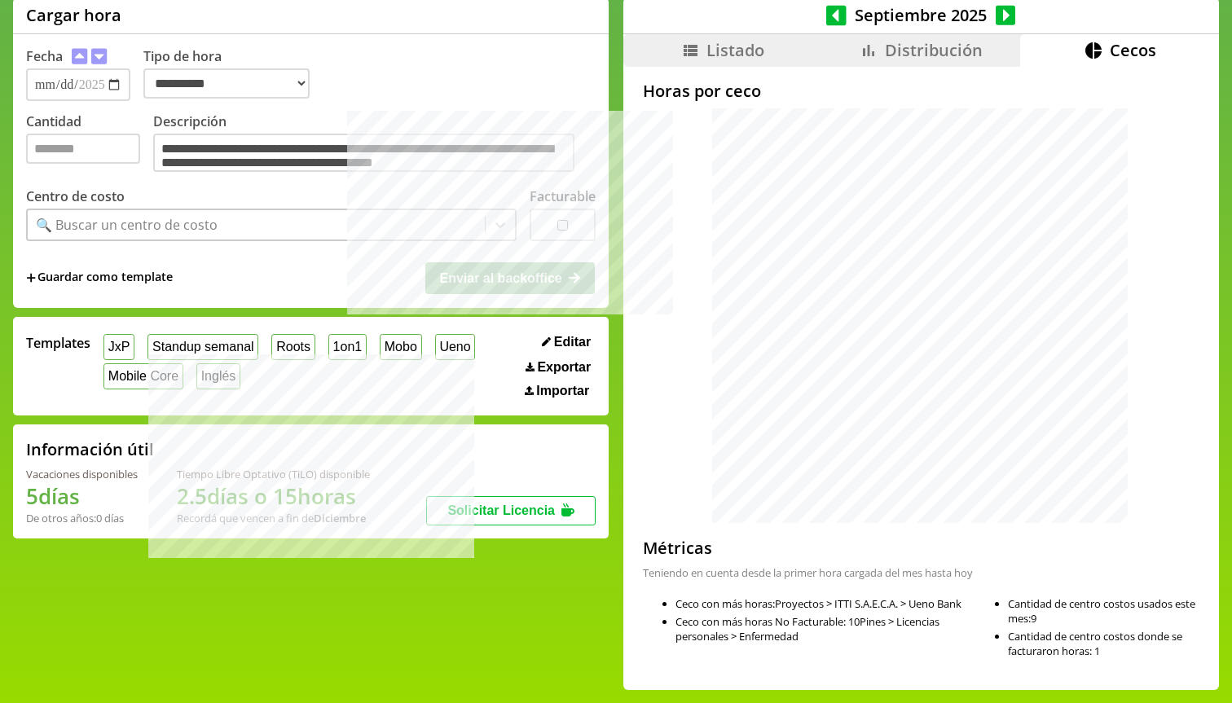 This screenshot has width=1232, height=703. What do you see at coordinates (807, 573) in the screenshot?
I see `span: Teniendo en cuenta desde la primer hora cargada del mes hasta hoy` at bounding box center [807, 573].